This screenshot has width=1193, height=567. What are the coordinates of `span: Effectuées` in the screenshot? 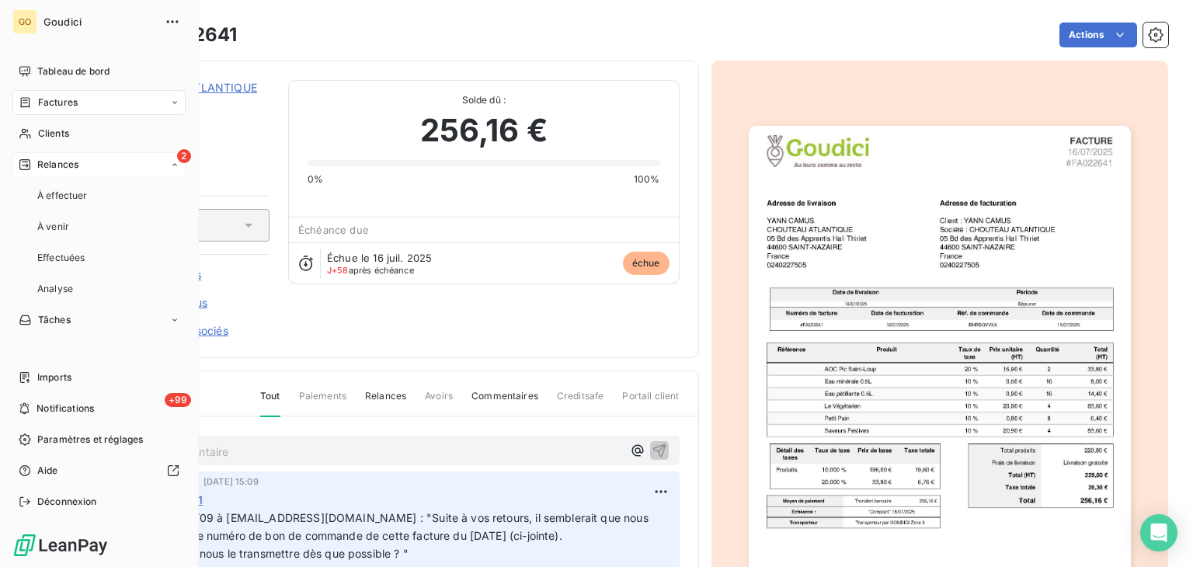 It's located at (61, 258).